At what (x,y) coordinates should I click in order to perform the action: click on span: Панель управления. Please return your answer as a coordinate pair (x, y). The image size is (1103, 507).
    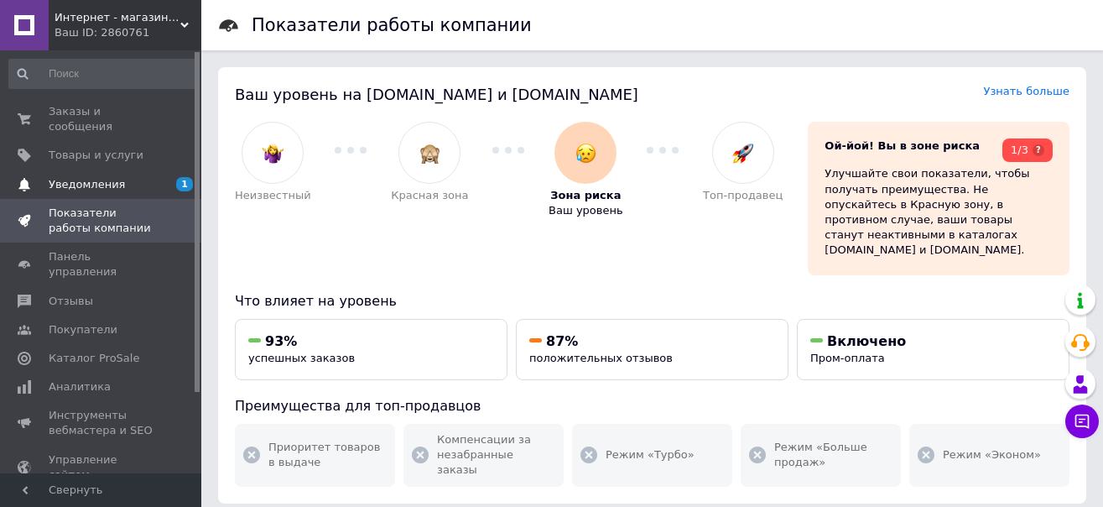
    Looking at the image, I should click on (102, 264).